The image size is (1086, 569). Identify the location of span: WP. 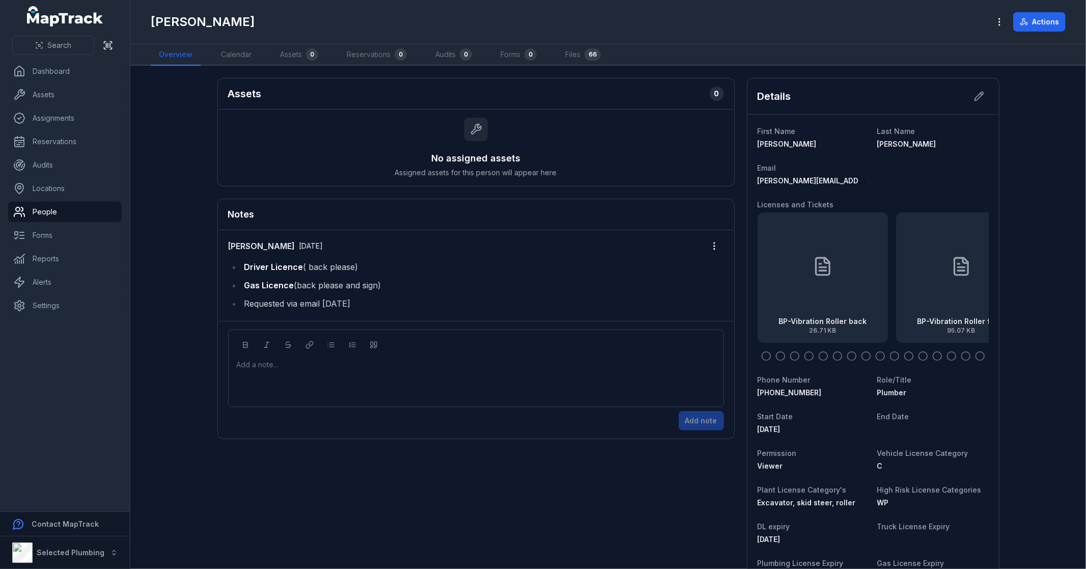
(883, 502).